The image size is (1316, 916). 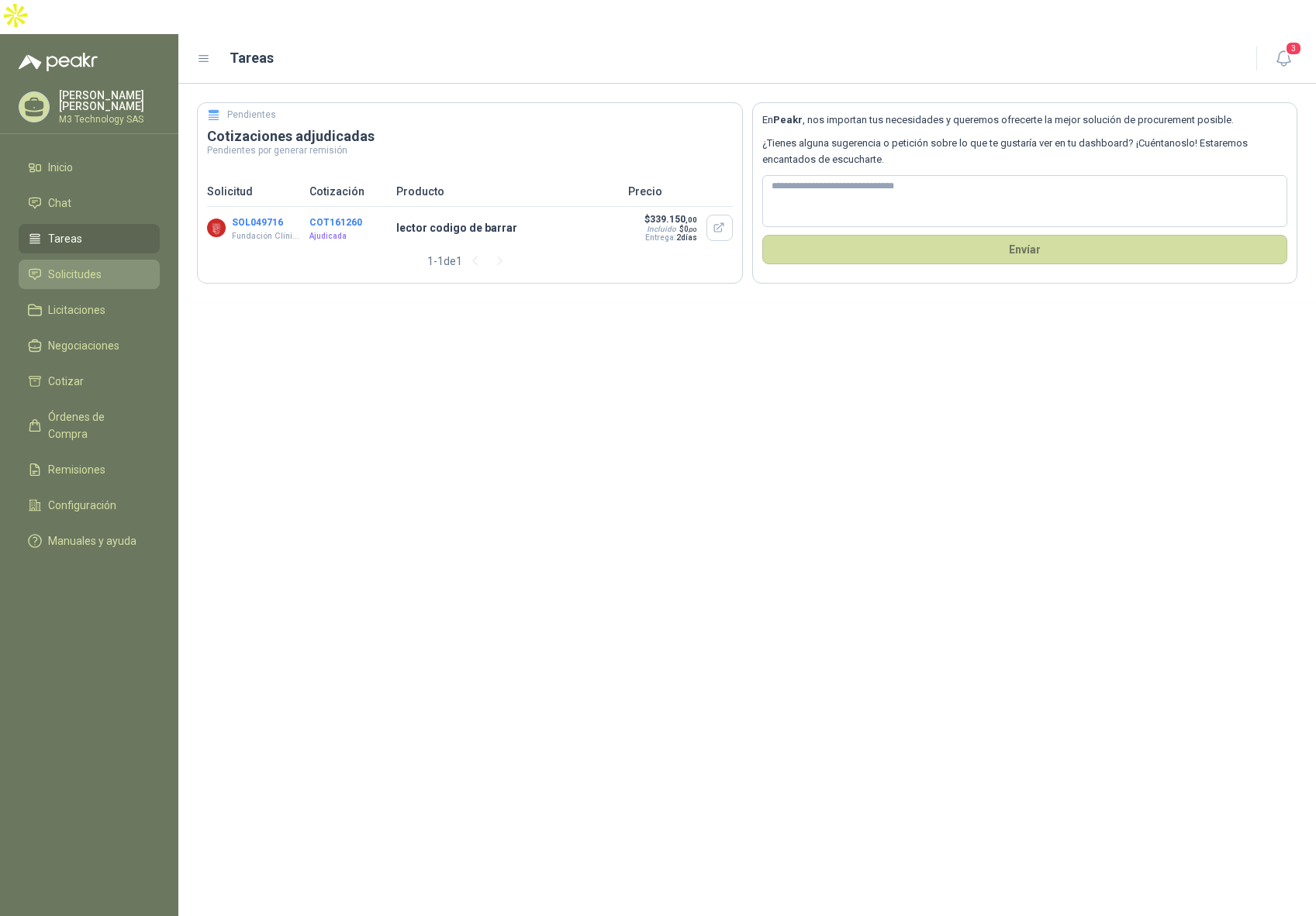 I want to click on a: Tareas, so click(x=89, y=238).